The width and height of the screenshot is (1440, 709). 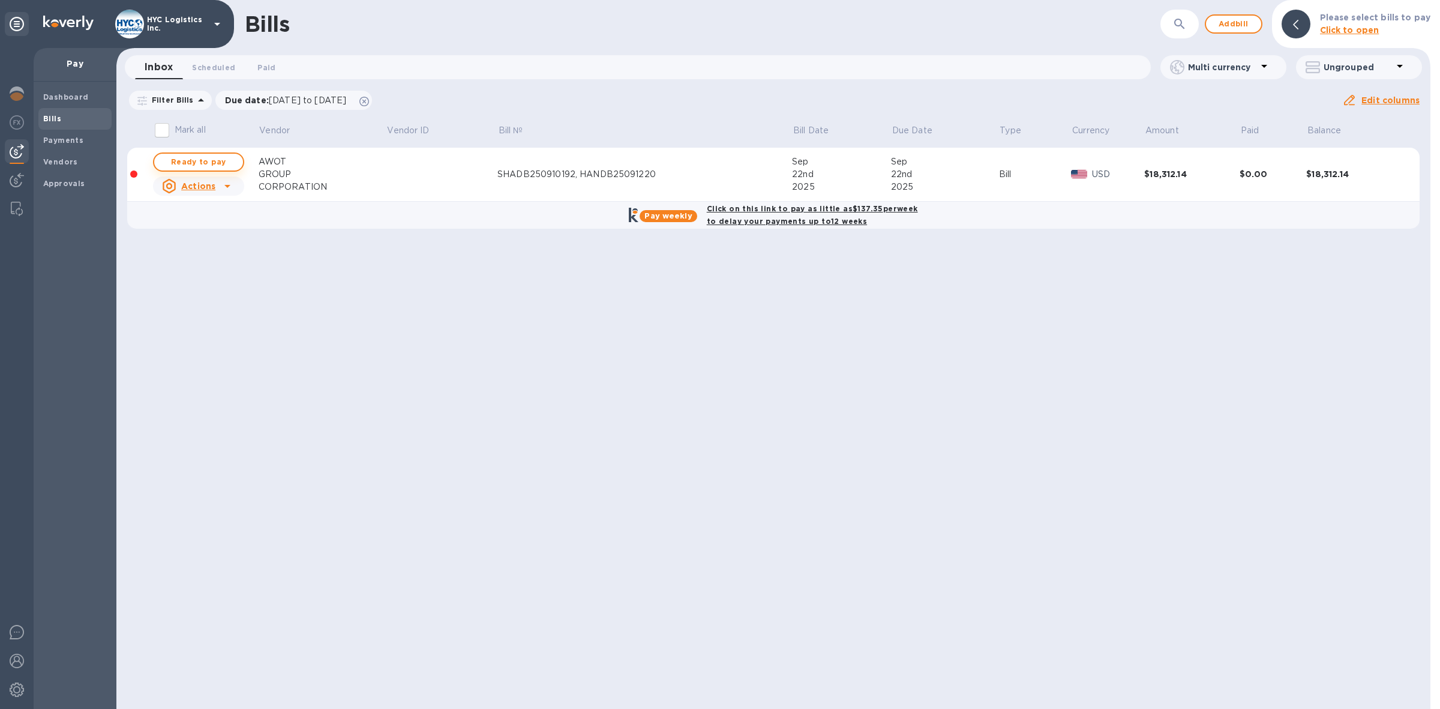 I want to click on div: AWOT, so click(x=322, y=161).